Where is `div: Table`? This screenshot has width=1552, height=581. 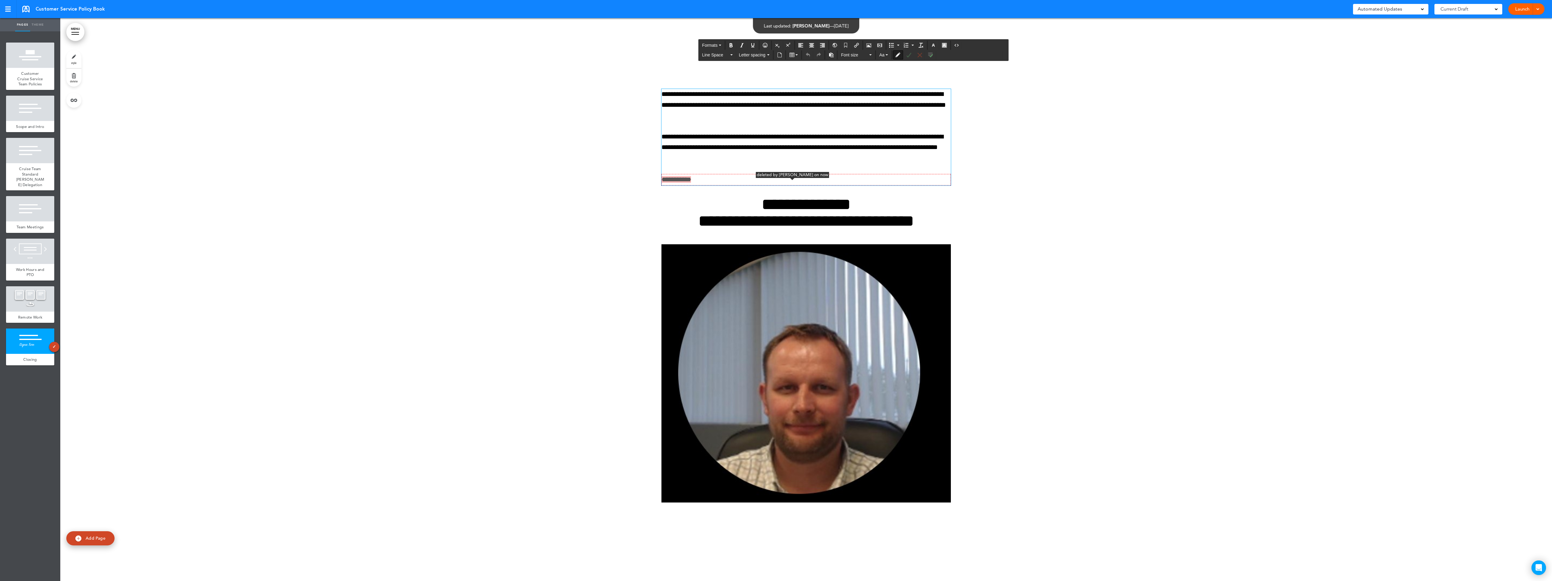 div: Table is located at coordinates (794, 55).